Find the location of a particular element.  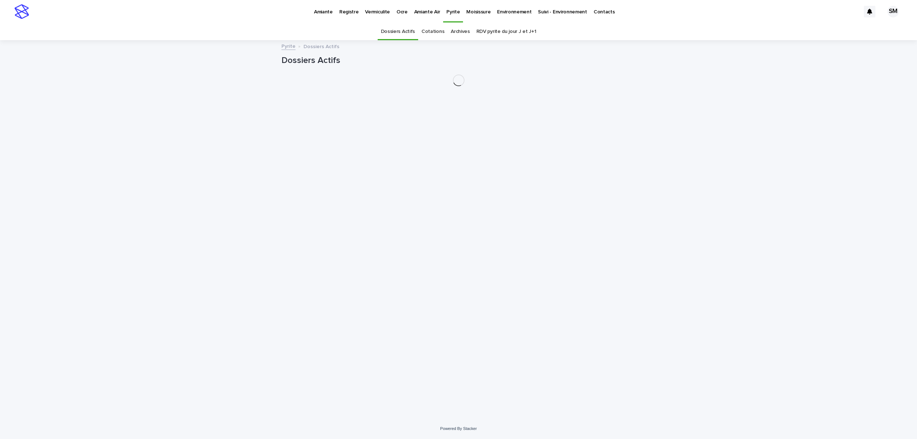

a: Archives is located at coordinates (460, 31).